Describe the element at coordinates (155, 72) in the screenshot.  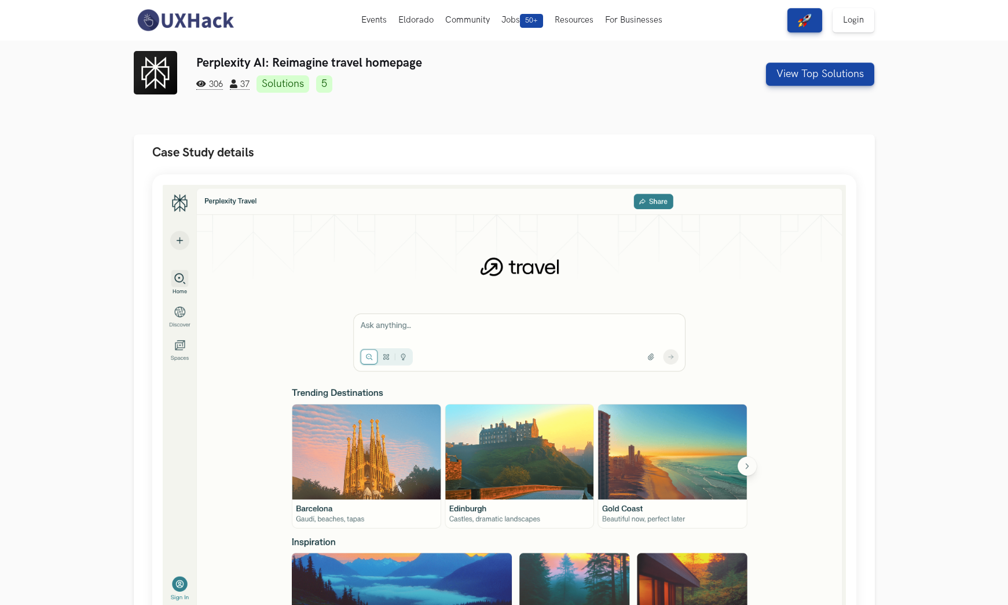
I see `img: Perplexity AI logo` at that location.